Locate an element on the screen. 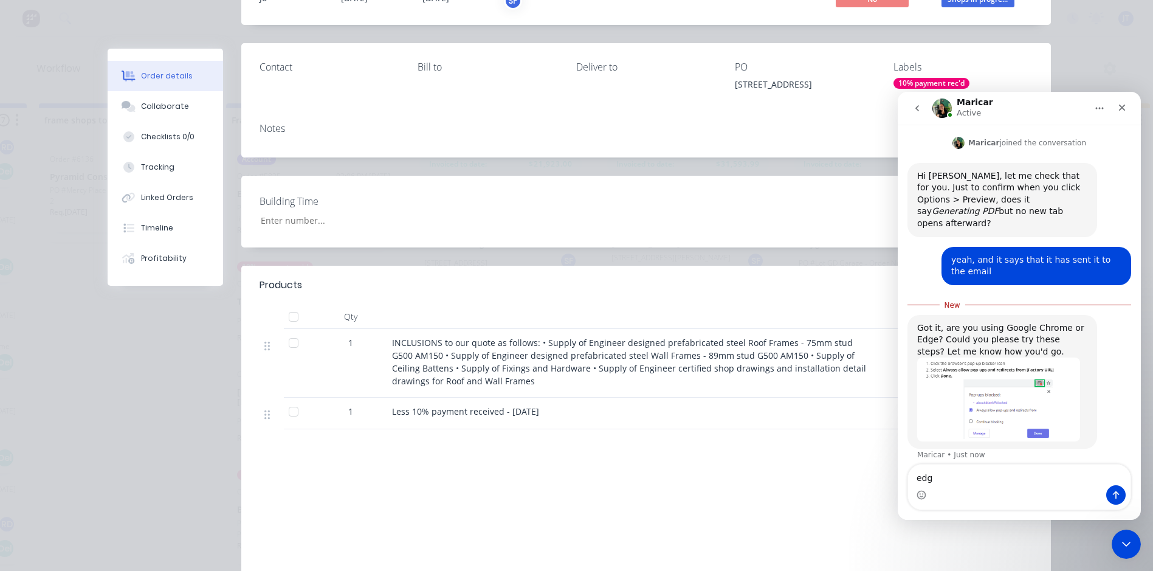 The width and height of the screenshot is (1153, 571). button: Timeline is located at coordinates (165, 228).